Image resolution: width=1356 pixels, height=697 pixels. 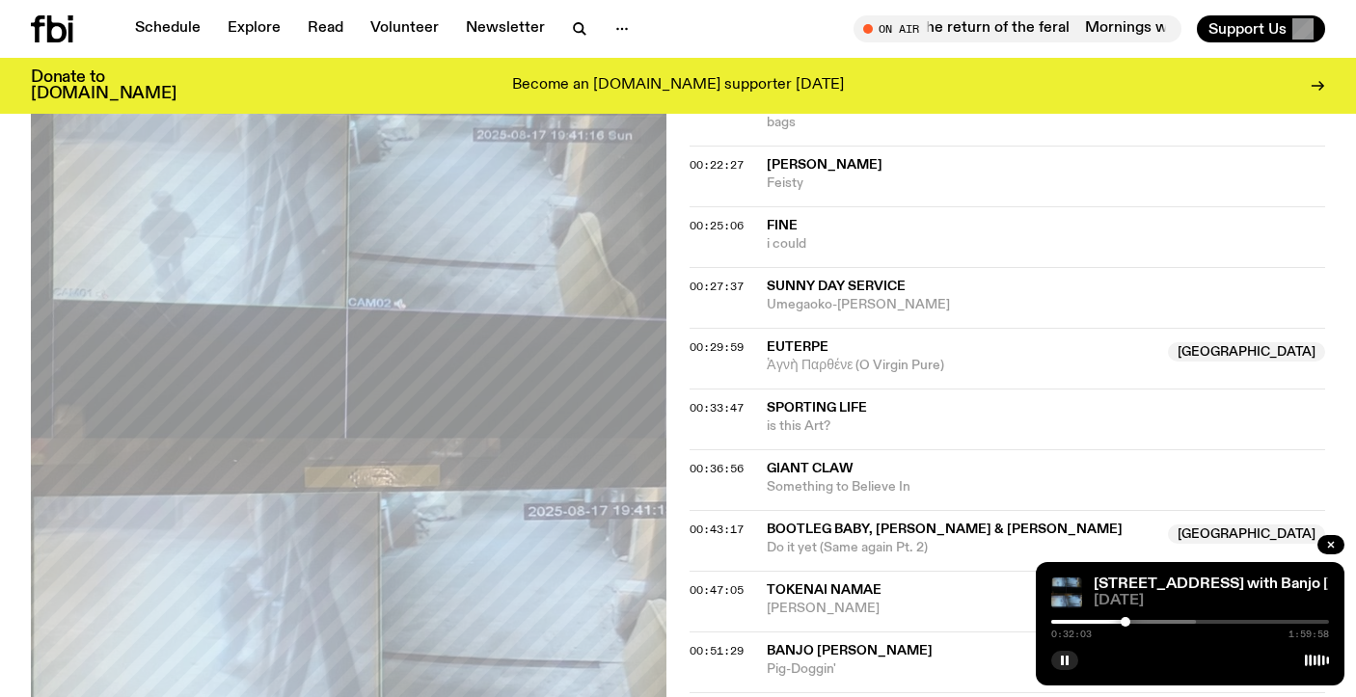 What do you see at coordinates (717, 165) in the screenshot?
I see `button: 00:22:27` at bounding box center [717, 165].